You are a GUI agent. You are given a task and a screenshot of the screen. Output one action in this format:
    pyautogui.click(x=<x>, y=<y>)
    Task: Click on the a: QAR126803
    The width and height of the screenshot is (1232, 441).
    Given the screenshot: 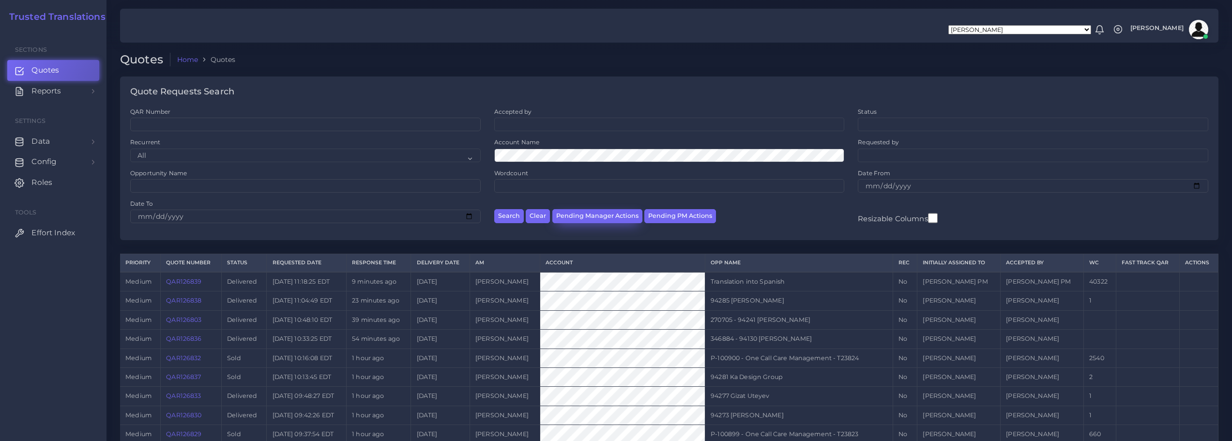 What is the action you would take?
    pyautogui.click(x=183, y=319)
    